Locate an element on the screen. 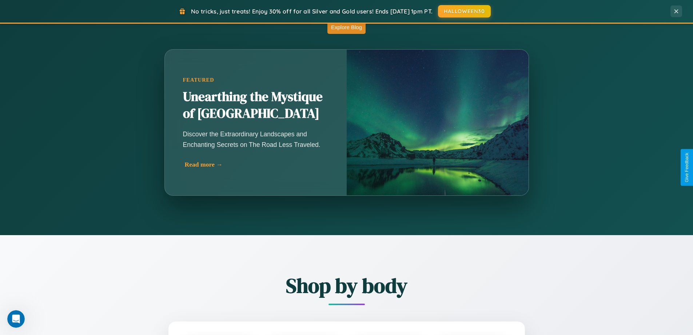 The width and height of the screenshot is (693, 335). div: Featured is located at coordinates (256, 80).